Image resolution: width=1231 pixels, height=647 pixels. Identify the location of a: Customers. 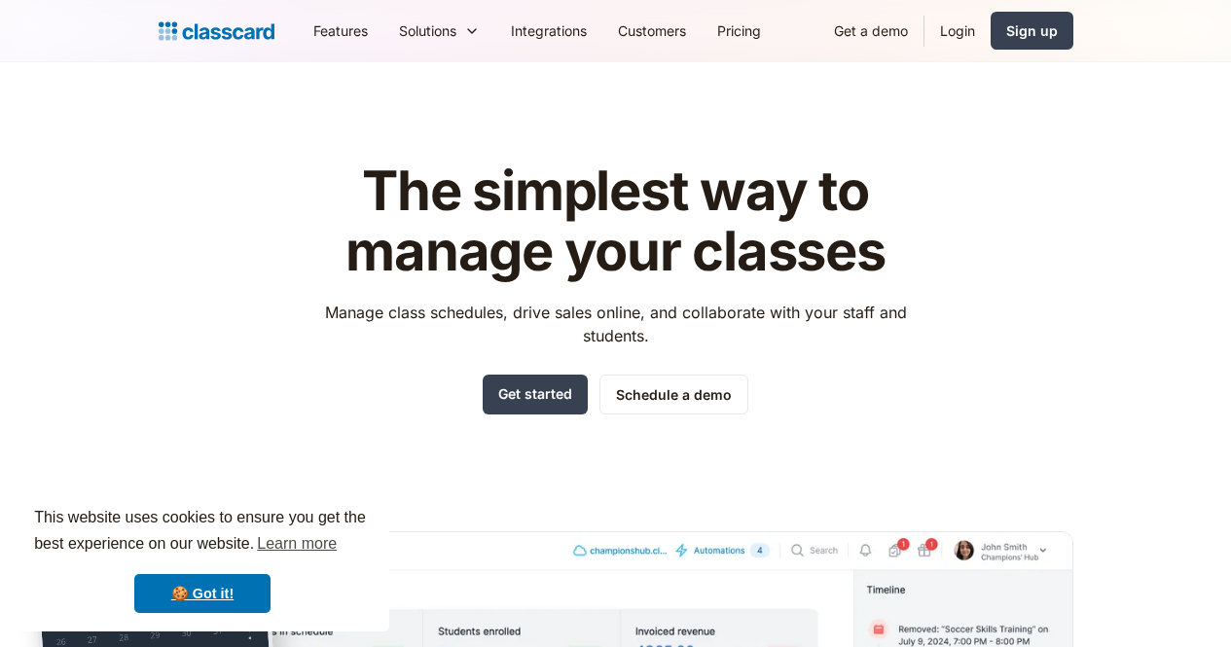
(652, 30).